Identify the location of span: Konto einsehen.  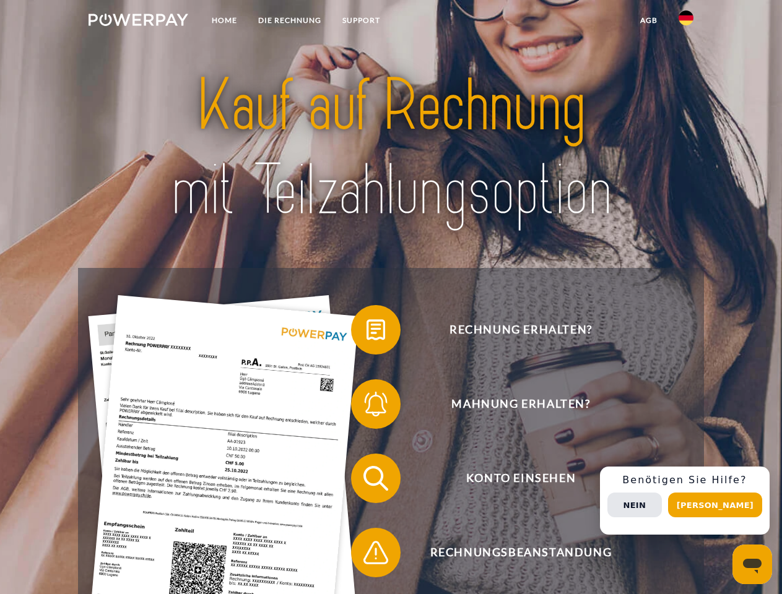
(521, 479).